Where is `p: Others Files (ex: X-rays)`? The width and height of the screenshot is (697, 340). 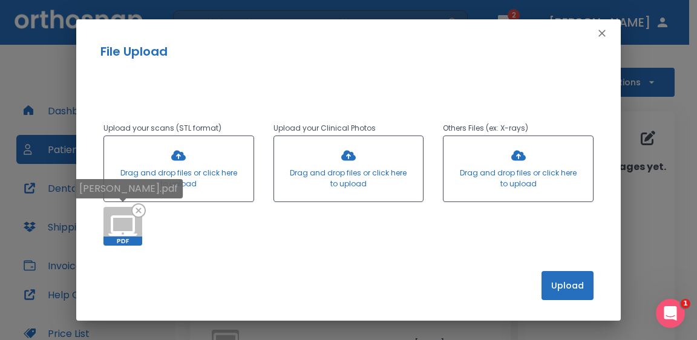 p: Others Files (ex: X-rays) is located at coordinates (518, 128).